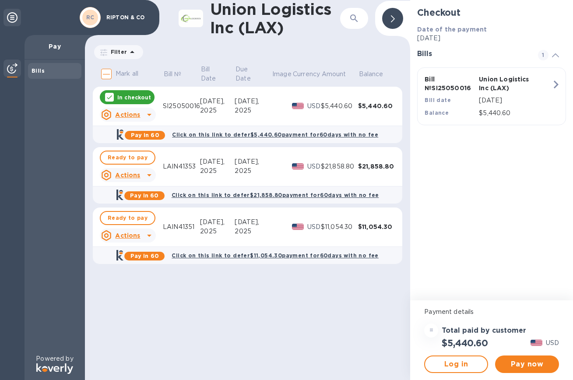 The image size is (573, 380). What do you see at coordinates (128, 18) in the screenshot?
I see `p: RIPTON & CO` at bounding box center [128, 18].